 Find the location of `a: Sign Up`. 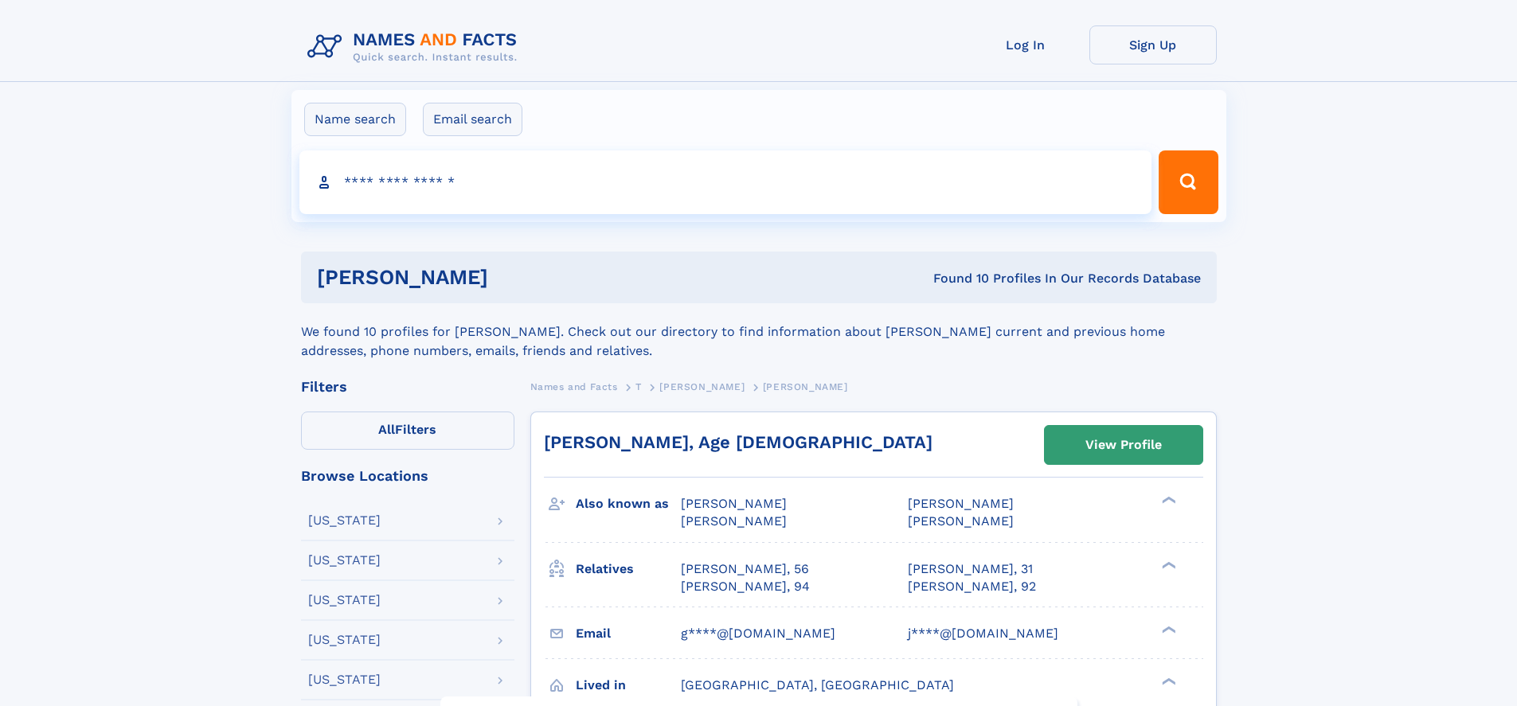

a: Sign Up is located at coordinates (1153, 45).